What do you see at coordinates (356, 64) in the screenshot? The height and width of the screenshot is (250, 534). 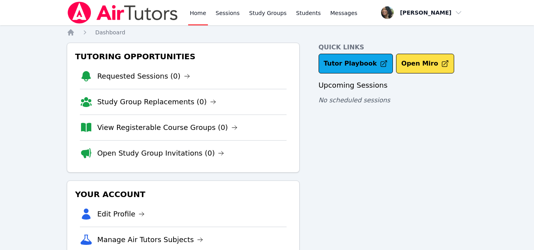 I see `a: Tutor Playbook` at bounding box center [356, 64].